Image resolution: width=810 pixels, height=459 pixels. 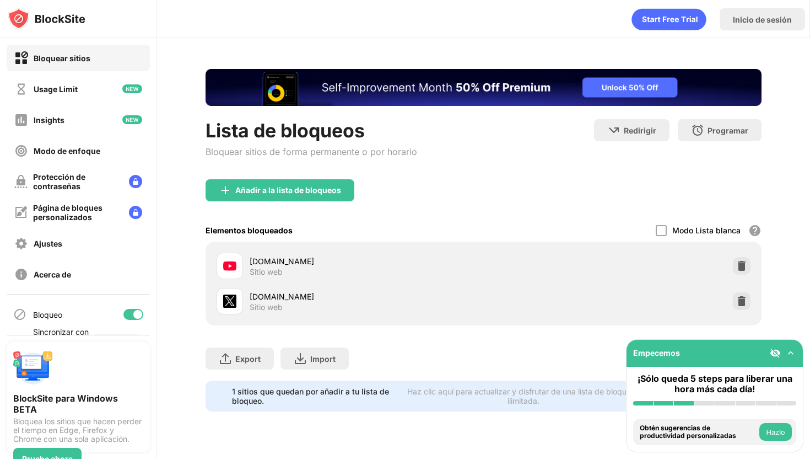 I want to click on img: time-usage-off.svg, so click(x=21, y=89).